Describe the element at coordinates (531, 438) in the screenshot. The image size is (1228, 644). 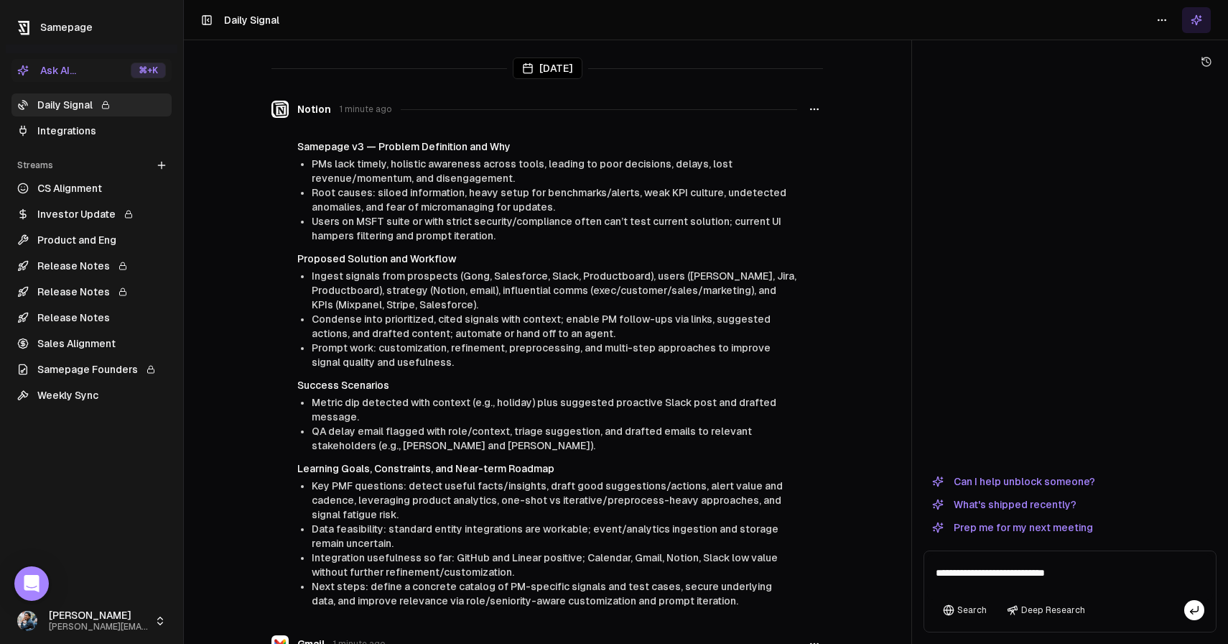
I see `span: QA delay email flagged with role/context, triage suggestion, and drafted emails to relevant stake...` at that location.